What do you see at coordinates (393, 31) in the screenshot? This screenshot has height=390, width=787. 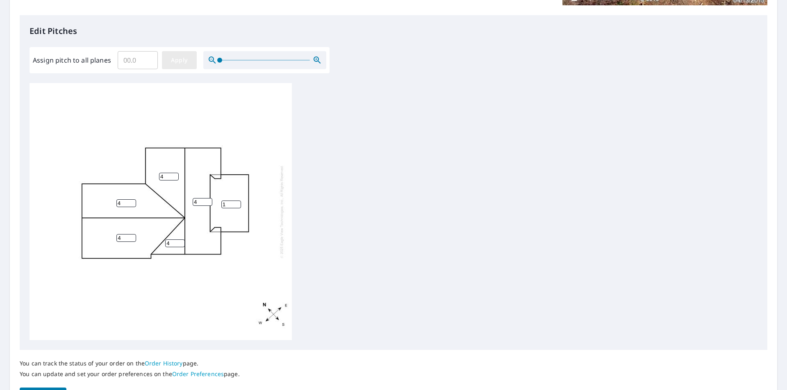 I see `p: Edit Pitches` at bounding box center [393, 31].